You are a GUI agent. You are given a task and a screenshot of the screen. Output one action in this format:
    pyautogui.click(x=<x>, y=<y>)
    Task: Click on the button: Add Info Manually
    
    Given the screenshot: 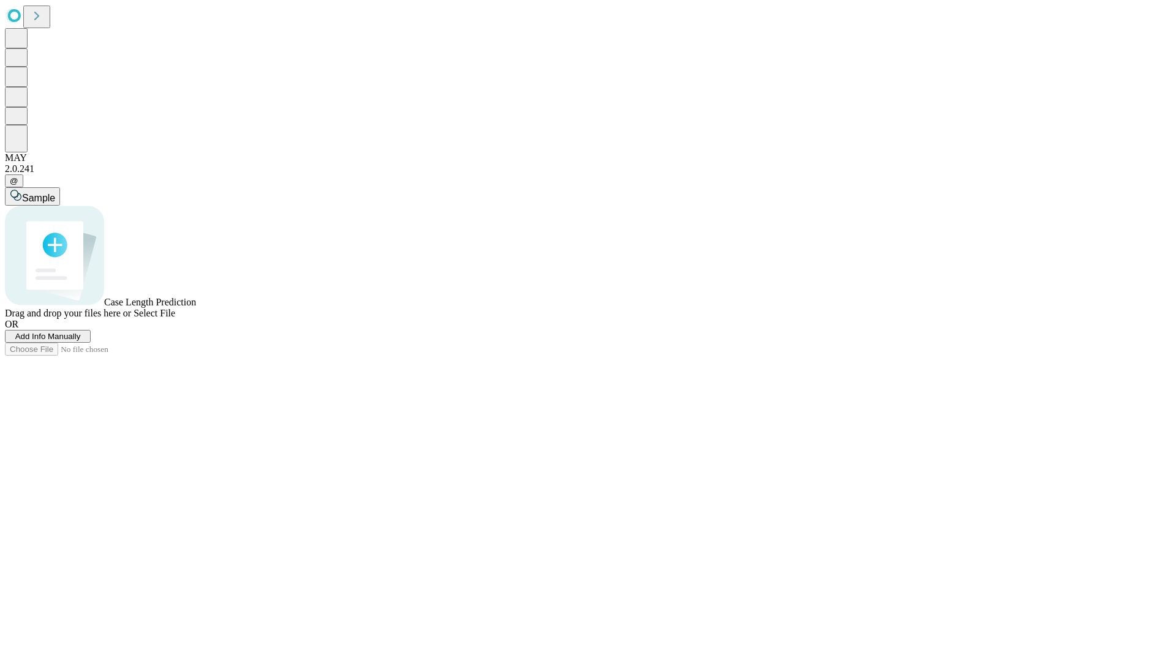 What is the action you would take?
    pyautogui.click(x=48, y=336)
    